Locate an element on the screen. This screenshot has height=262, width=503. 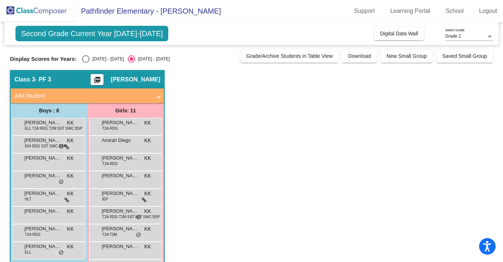
div: Girls: 11 is located at coordinates (125, 110).